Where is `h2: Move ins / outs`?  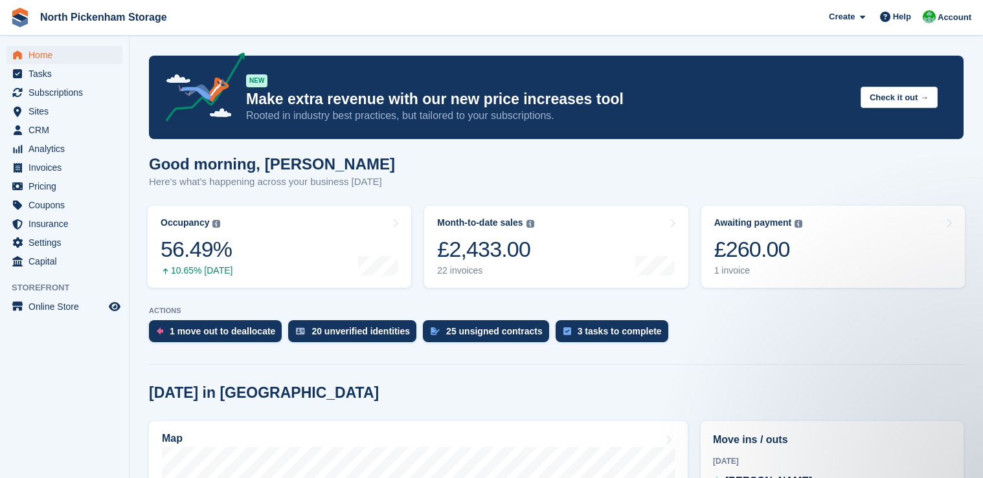 h2: Move ins / outs is located at coordinates (832, 440).